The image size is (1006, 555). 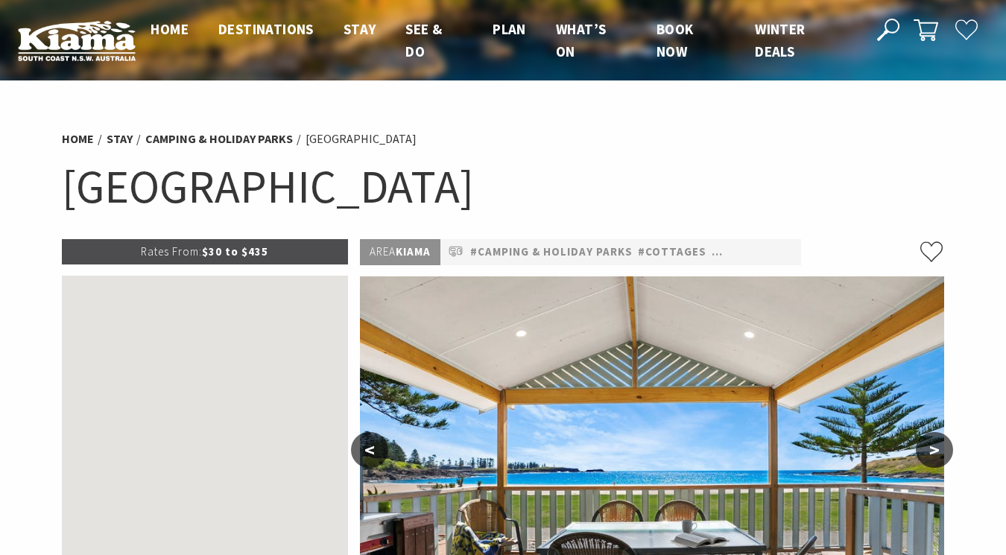 What do you see at coordinates (205, 252) in the screenshot?
I see `p: $30 to $435` at bounding box center [205, 252].